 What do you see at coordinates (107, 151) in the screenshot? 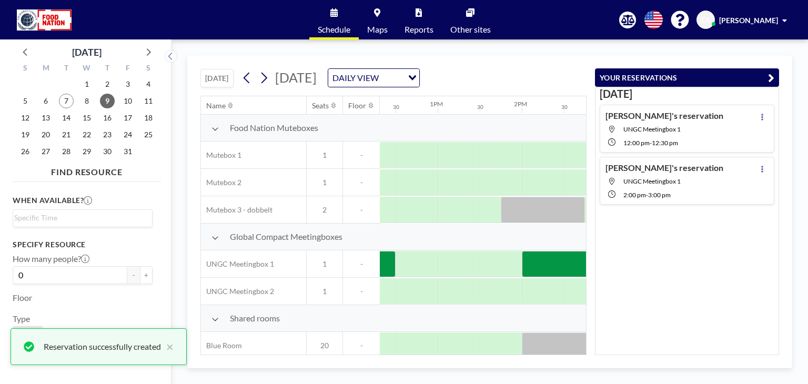
I see `span: Thursday, October 30, 2025` at bounding box center [107, 151].